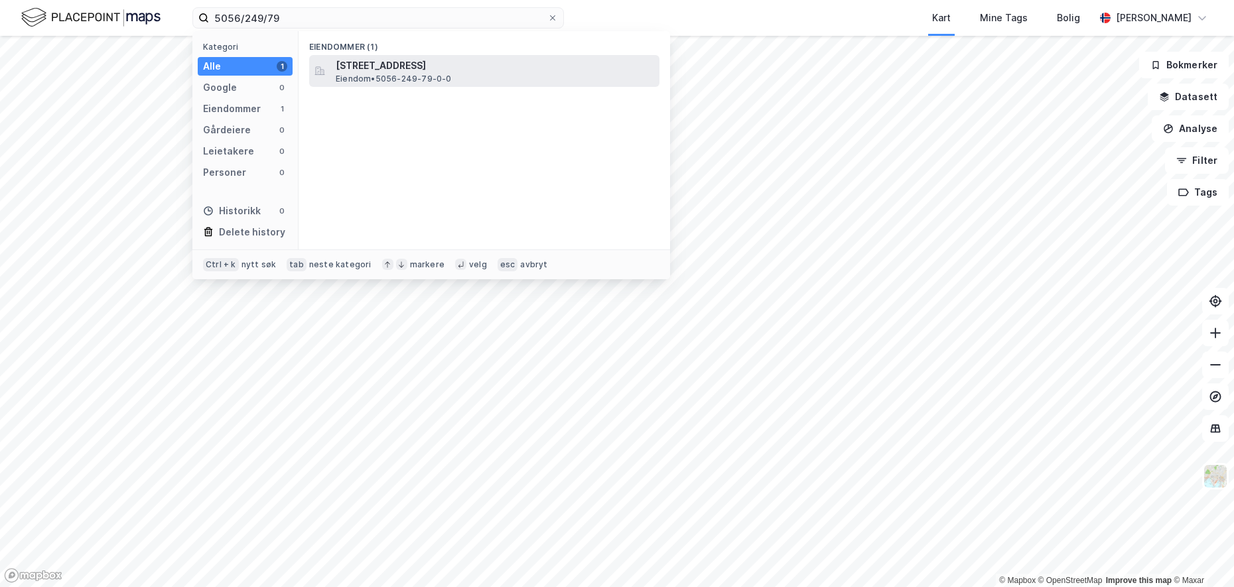 The height and width of the screenshot is (587, 1234). Describe the element at coordinates (228, 151) in the screenshot. I see `div: Leietakere` at that location.